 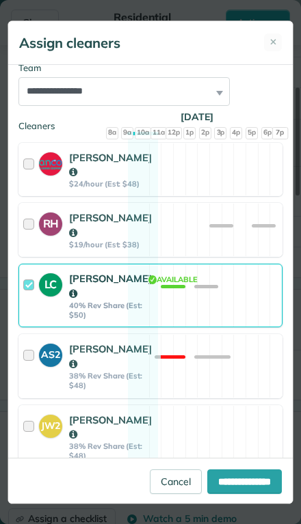 I want to click on strong: RH, so click(x=51, y=222).